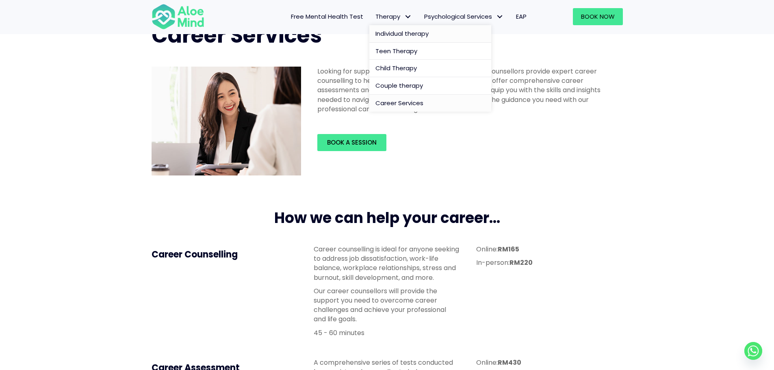 The image size is (774, 370). Describe the element at coordinates (387, 305) in the screenshot. I see `p: Our career counsellors will provide the support you need to overcome career challenges and achiev...` at that location.